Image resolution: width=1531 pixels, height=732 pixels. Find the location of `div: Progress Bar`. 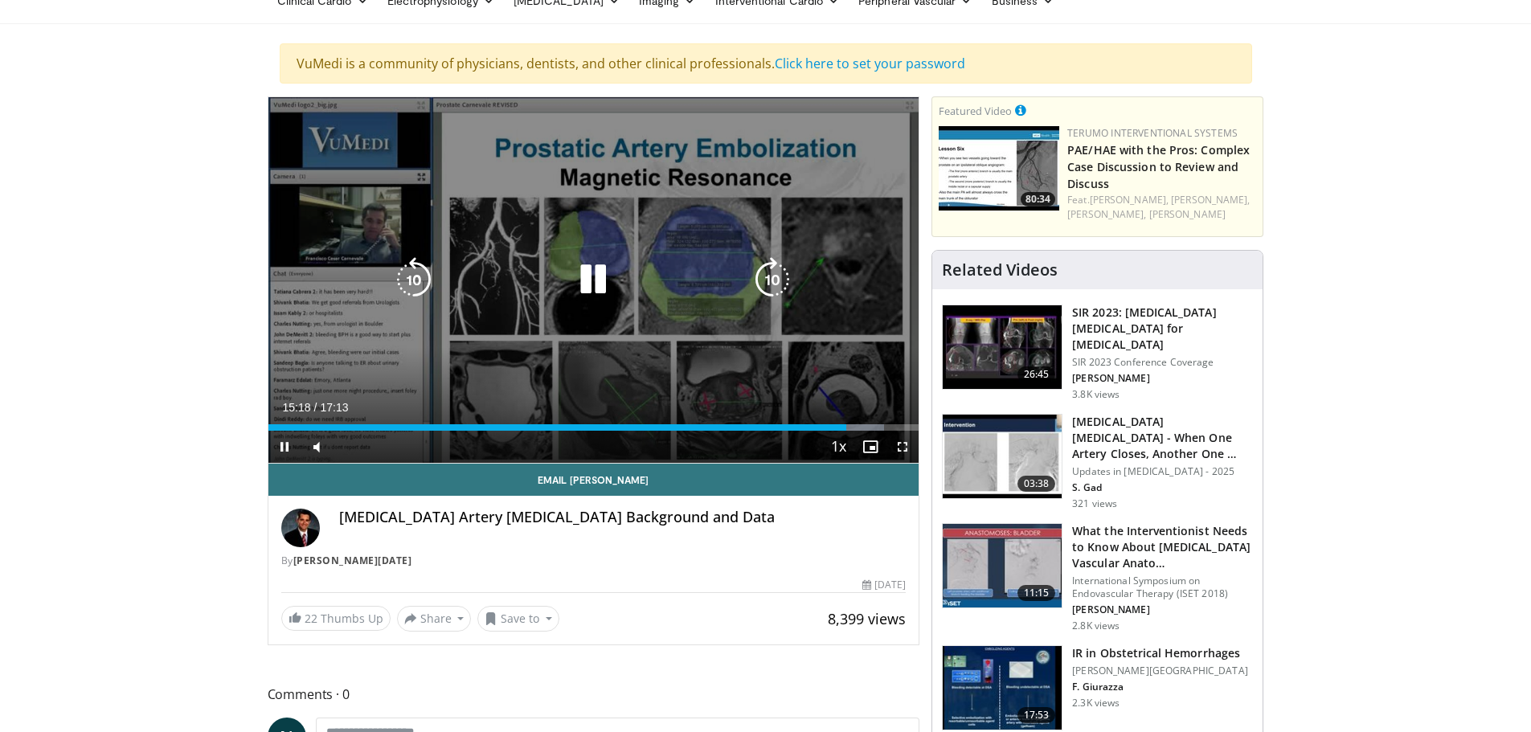

div: Progress Bar is located at coordinates (594, 428).